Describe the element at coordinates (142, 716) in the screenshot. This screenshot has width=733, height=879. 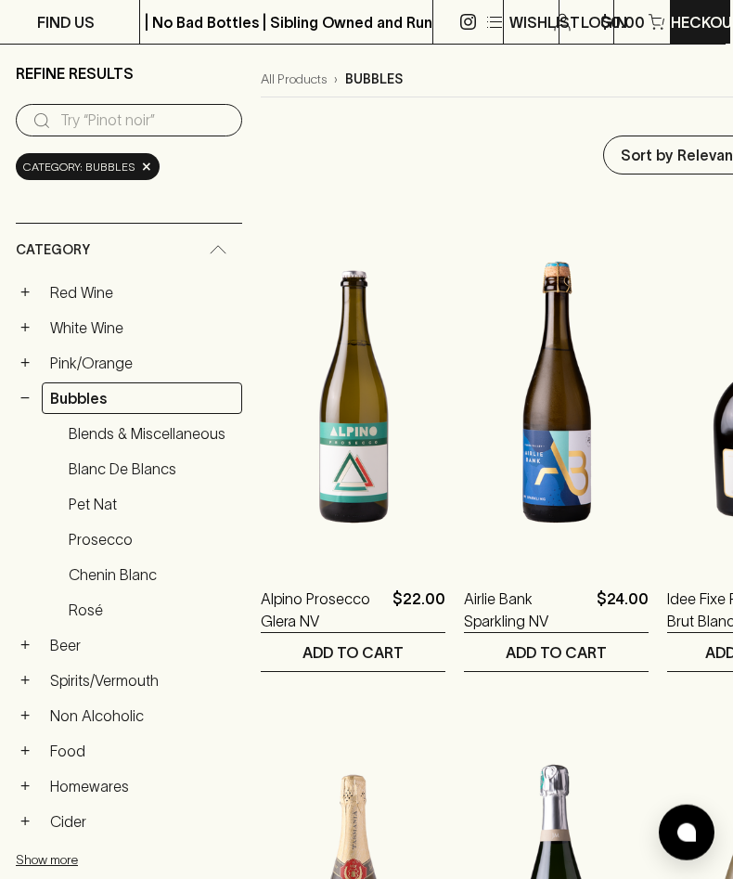
I see `a: Non Alcoholic` at that location.